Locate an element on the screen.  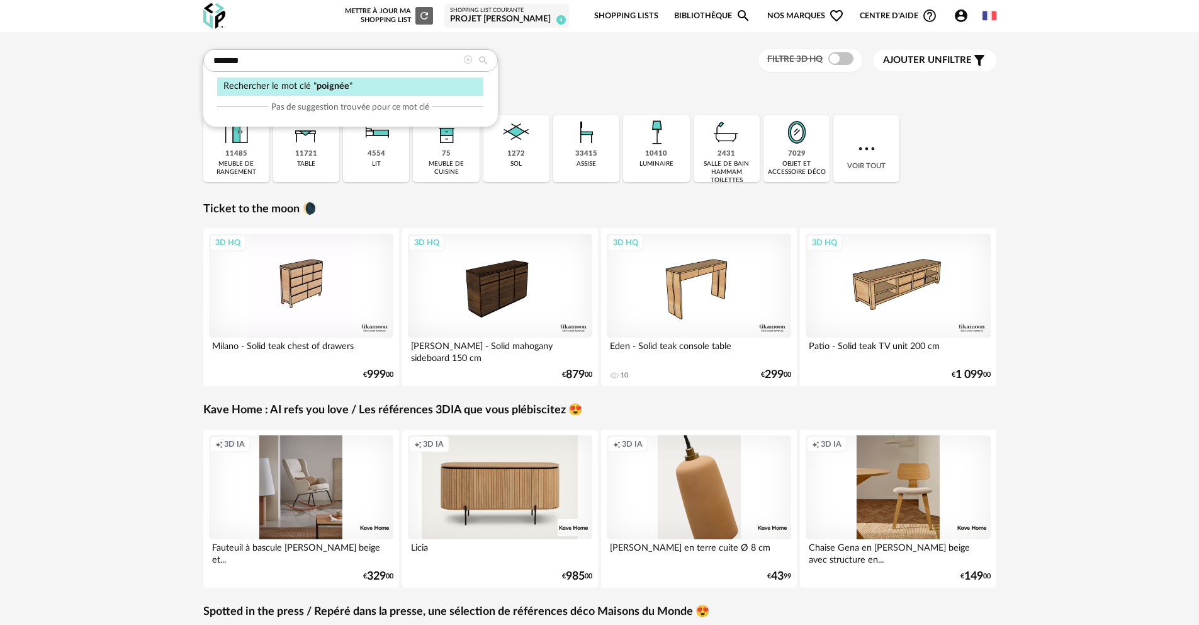
img: Assise.png is located at coordinates (587, 132).